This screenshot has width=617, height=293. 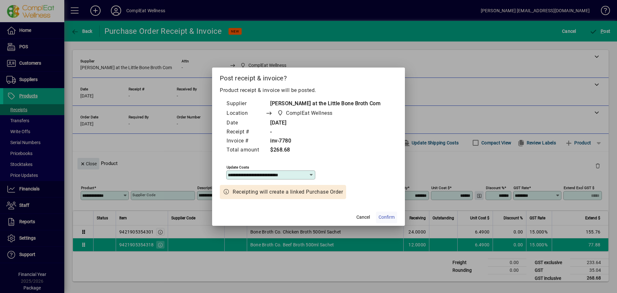 I want to click on td: Date, so click(x=246, y=123).